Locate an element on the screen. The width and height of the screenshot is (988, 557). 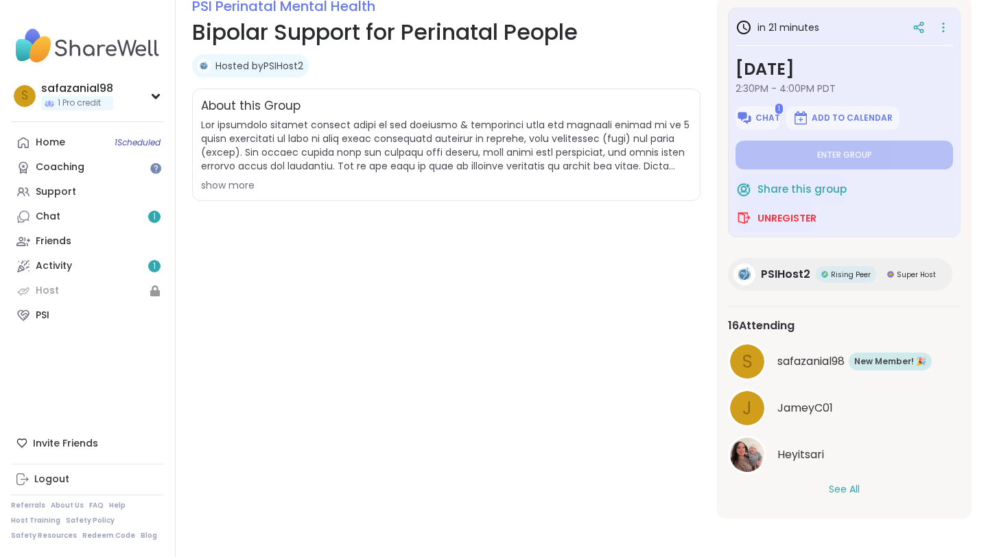
h2: About this Group is located at coordinates (251, 106).